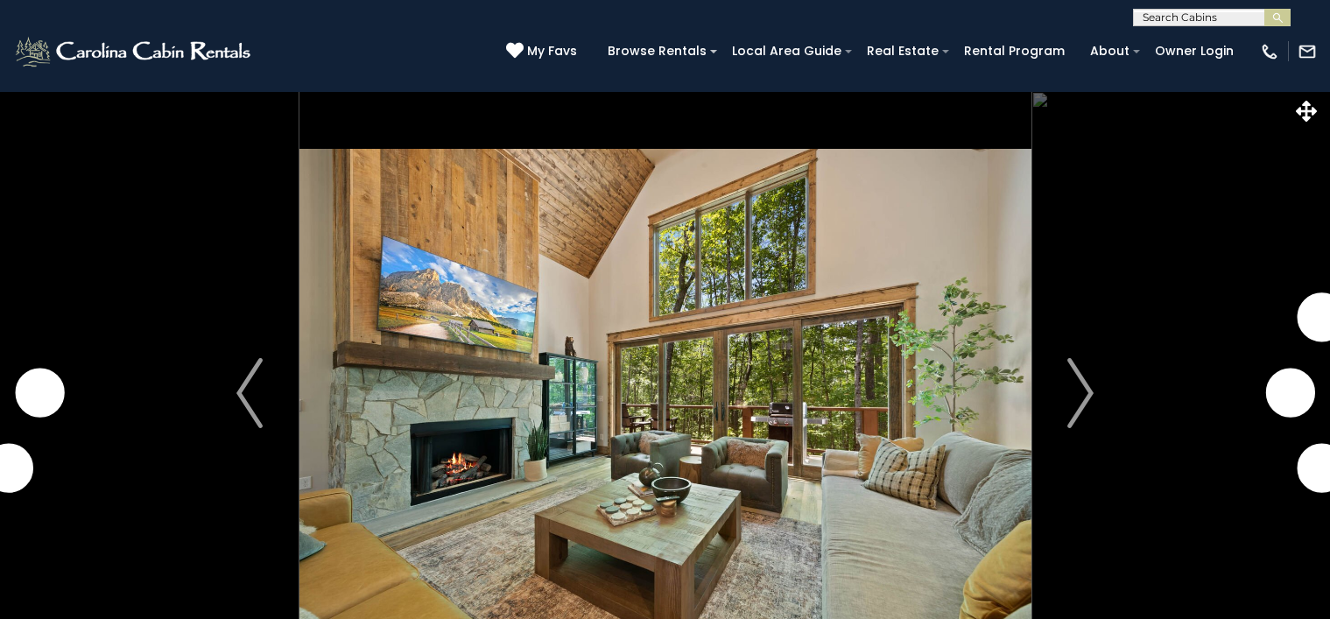 Image resolution: width=1330 pixels, height=619 pixels. I want to click on a: Real Estate, so click(903, 51).